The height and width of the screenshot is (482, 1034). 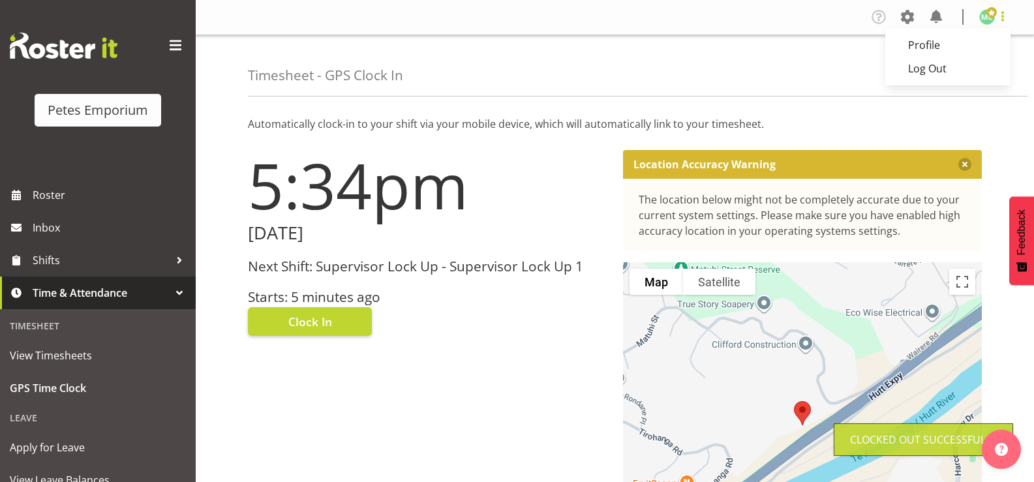 What do you see at coordinates (615, 124) in the screenshot?
I see `p: Automatically clock-in to your shift via your mobile device, which will automatically link to you...` at bounding box center [615, 124].